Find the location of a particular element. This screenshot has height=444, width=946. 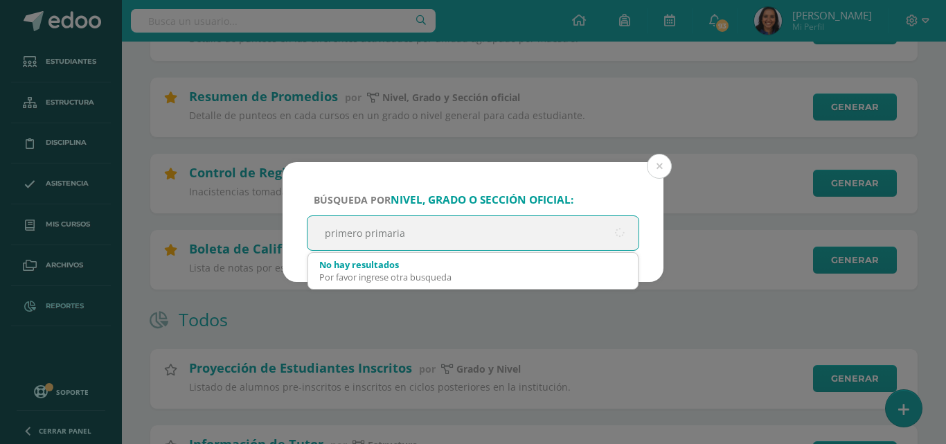

input: ej. Primero primaria, etc. is located at coordinates (473, 233).